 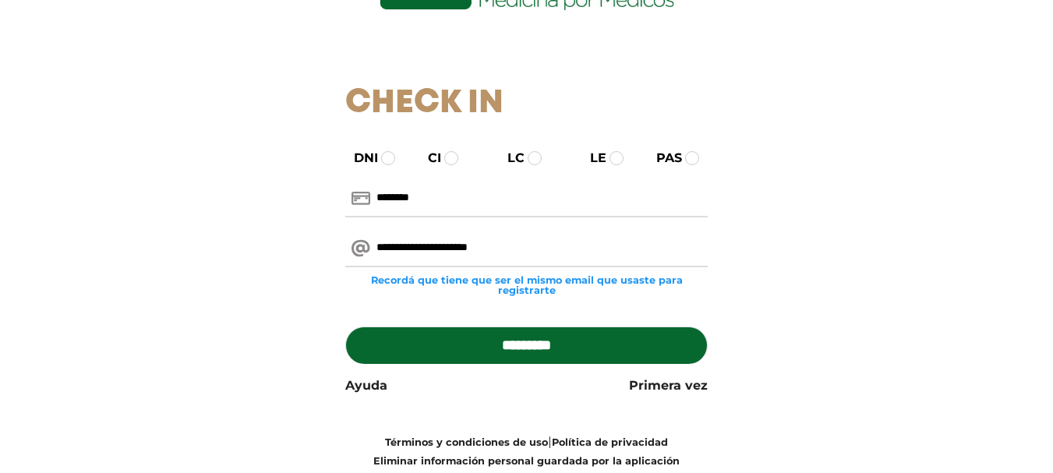 I want to click on label: DNI, so click(x=358, y=158).